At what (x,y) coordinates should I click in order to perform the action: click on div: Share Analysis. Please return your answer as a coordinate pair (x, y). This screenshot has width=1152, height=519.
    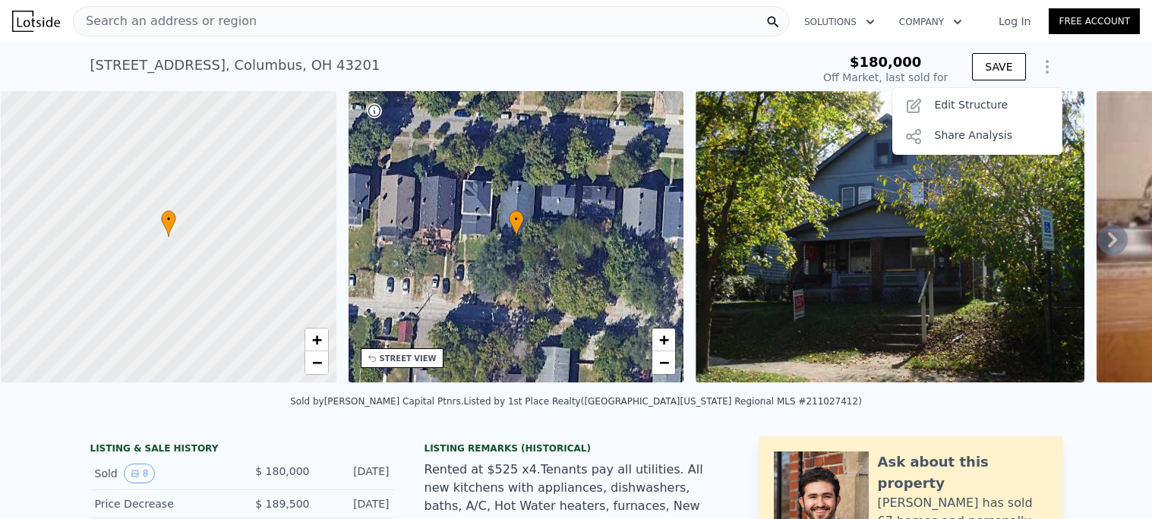
    Looking at the image, I should click on (977, 137).